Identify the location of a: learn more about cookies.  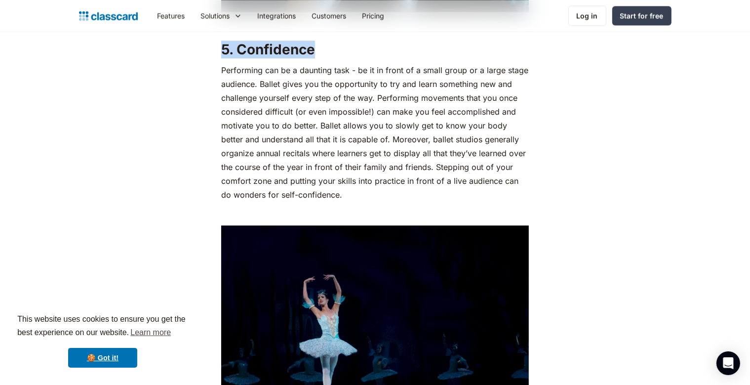
(151, 332).